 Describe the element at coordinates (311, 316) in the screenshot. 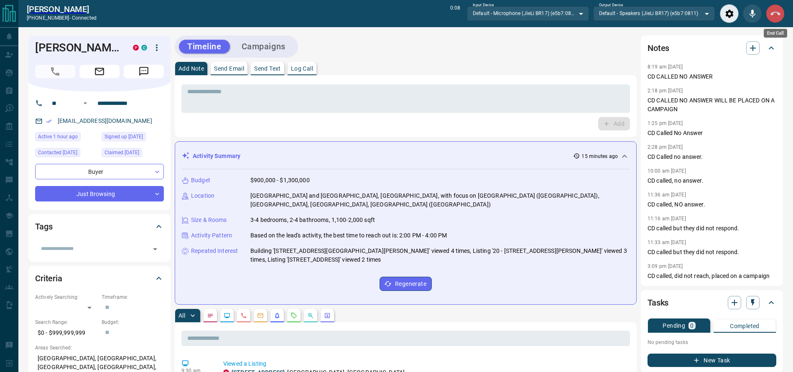

I see `svg: Opportunities` at that location.